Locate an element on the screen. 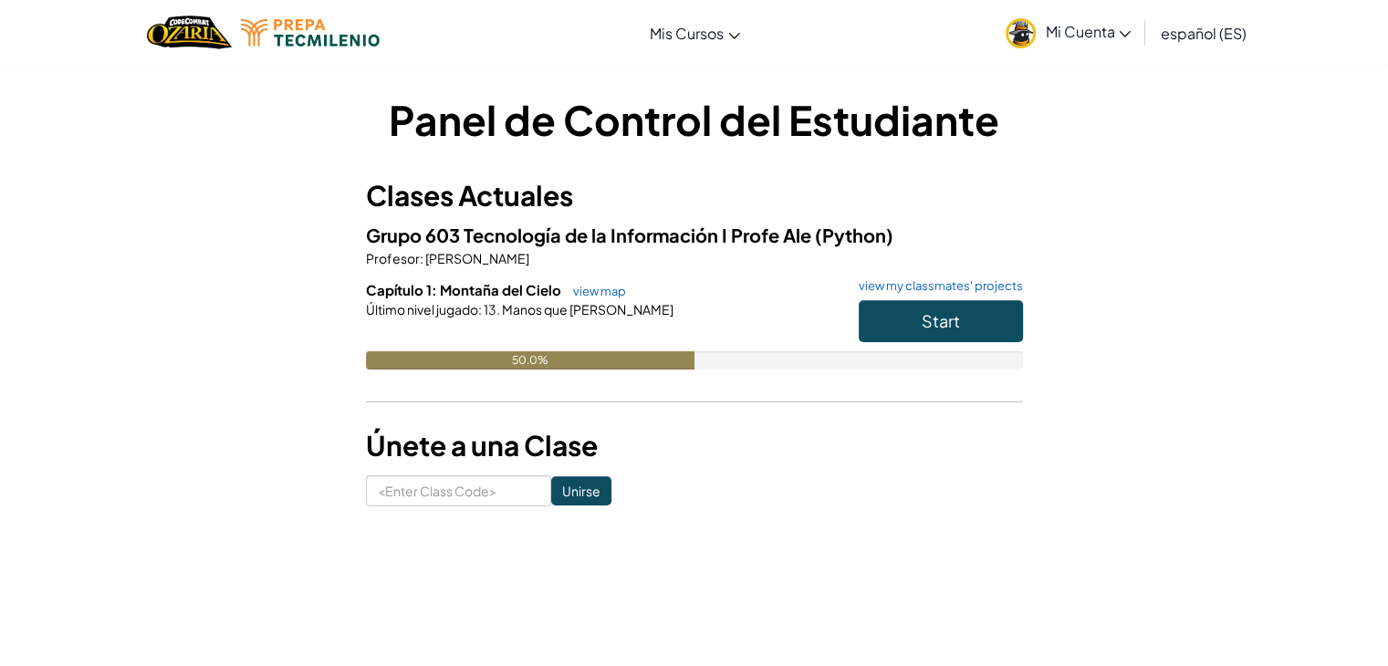 The height and width of the screenshot is (666, 1388). span: Start is located at coordinates (941, 320).